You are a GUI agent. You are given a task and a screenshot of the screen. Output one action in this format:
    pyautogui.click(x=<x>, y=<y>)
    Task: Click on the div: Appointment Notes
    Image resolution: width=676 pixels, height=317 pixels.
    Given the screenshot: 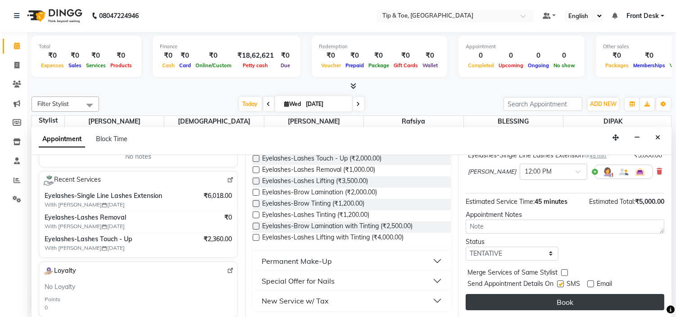 What is the action you would take?
    pyautogui.click(x=565, y=214)
    